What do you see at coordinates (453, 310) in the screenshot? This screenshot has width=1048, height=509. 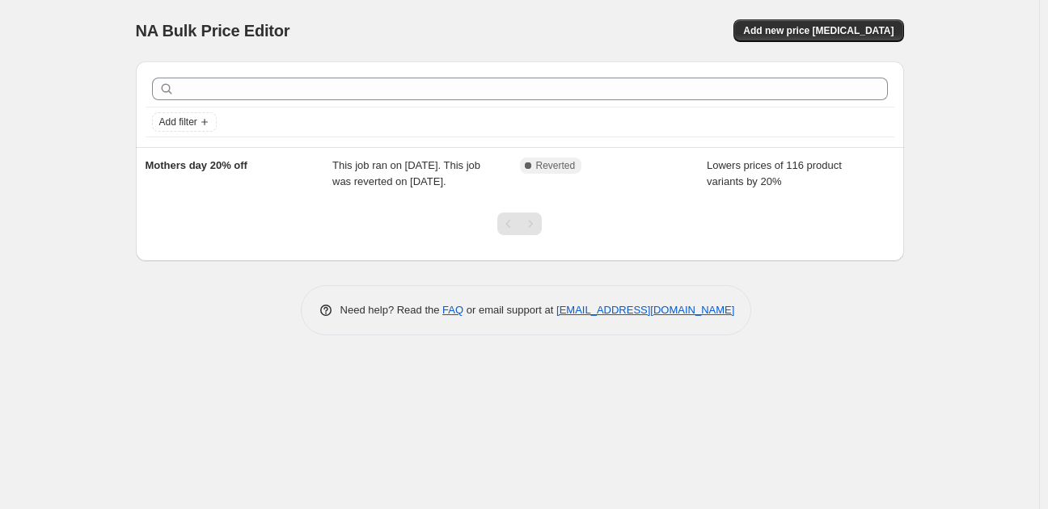 I see `a: FAQ` at bounding box center [453, 310].